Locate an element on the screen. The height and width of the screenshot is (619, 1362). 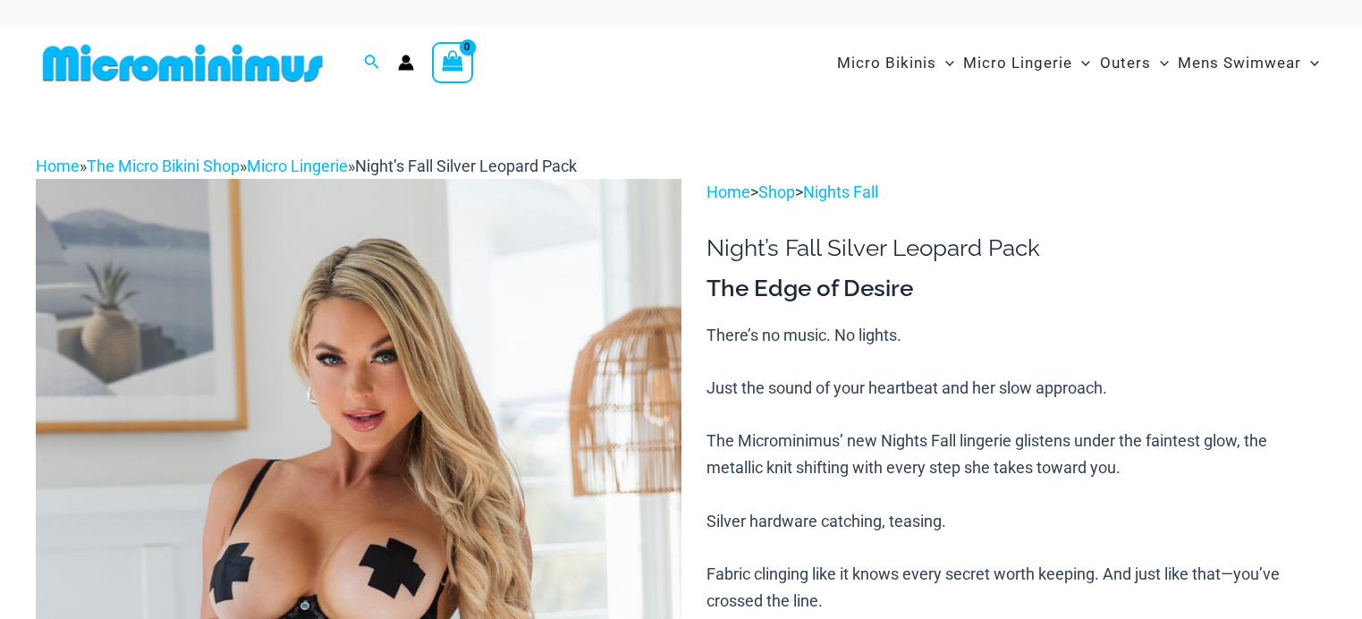
span: Micro Lingerie is located at coordinates (1018, 63).